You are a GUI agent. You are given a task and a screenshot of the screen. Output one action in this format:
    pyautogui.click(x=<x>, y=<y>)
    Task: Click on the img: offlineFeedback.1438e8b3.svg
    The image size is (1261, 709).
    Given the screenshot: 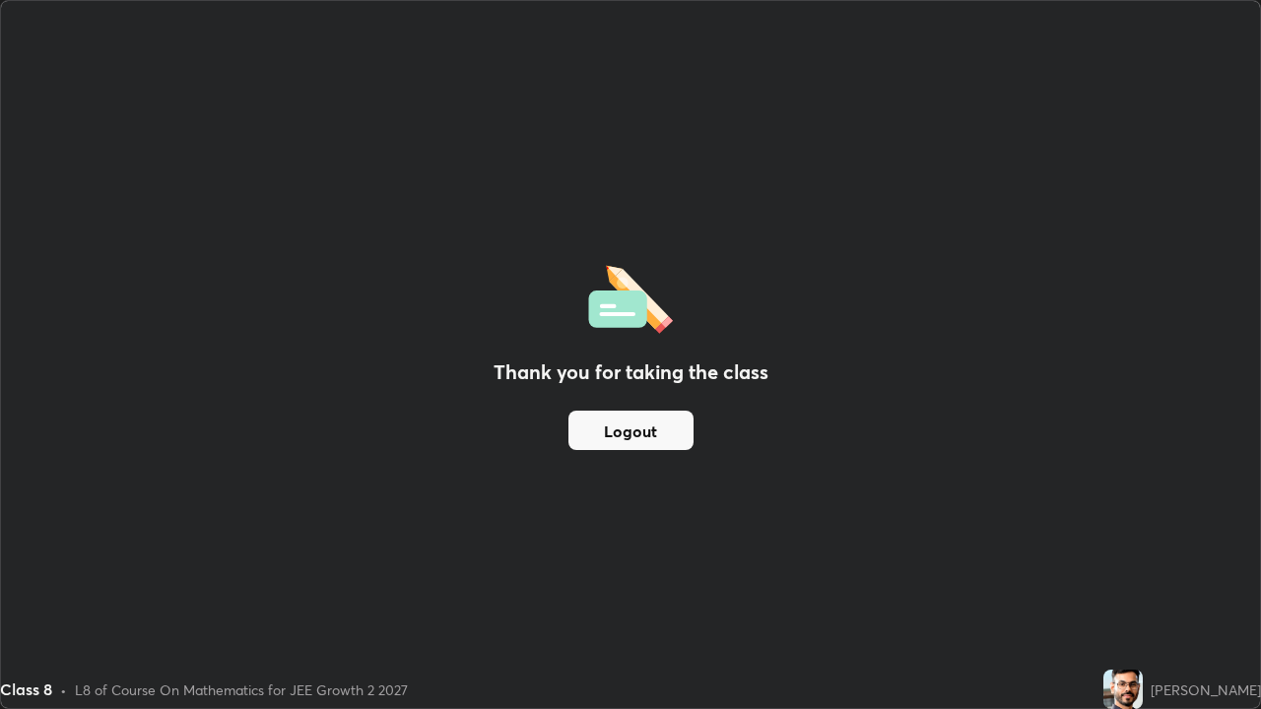 What is the action you would take?
    pyautogui.click(x=630, y=297)
    